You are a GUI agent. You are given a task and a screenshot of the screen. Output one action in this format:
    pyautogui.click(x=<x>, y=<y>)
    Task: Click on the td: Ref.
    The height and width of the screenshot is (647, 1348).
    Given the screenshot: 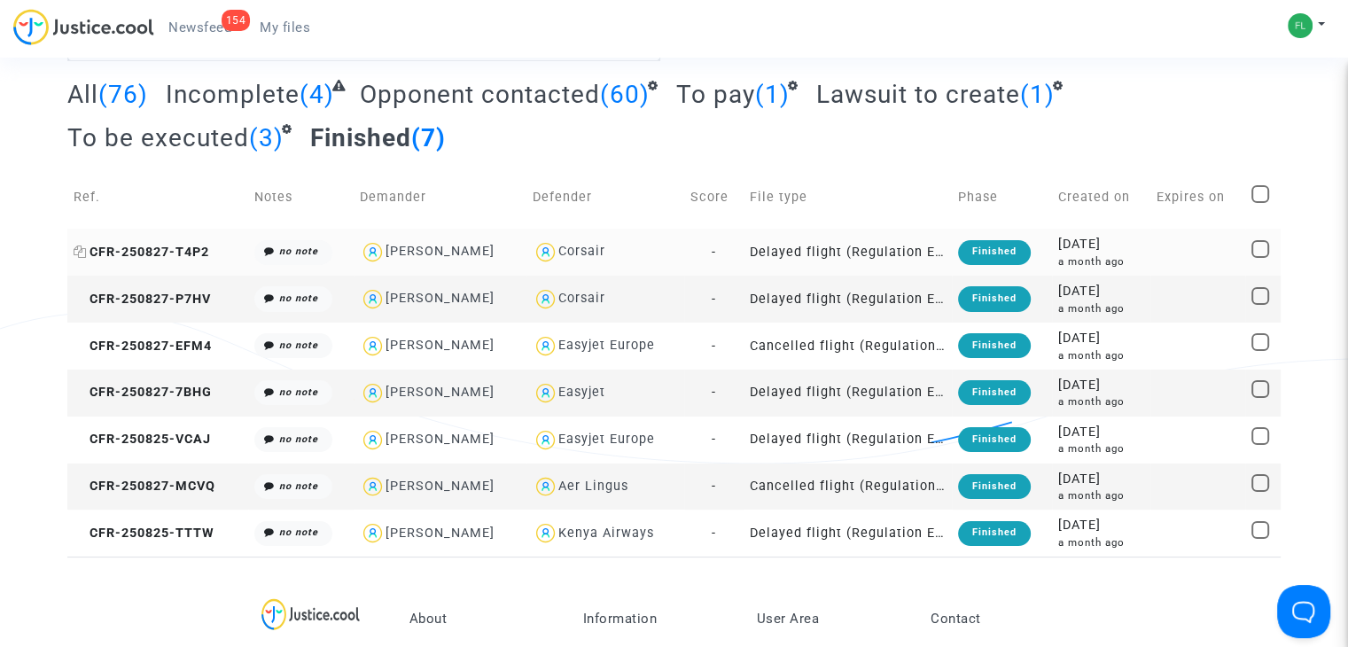 What is the action you would take?
    pyautogui.click(x=158, y=197)
    